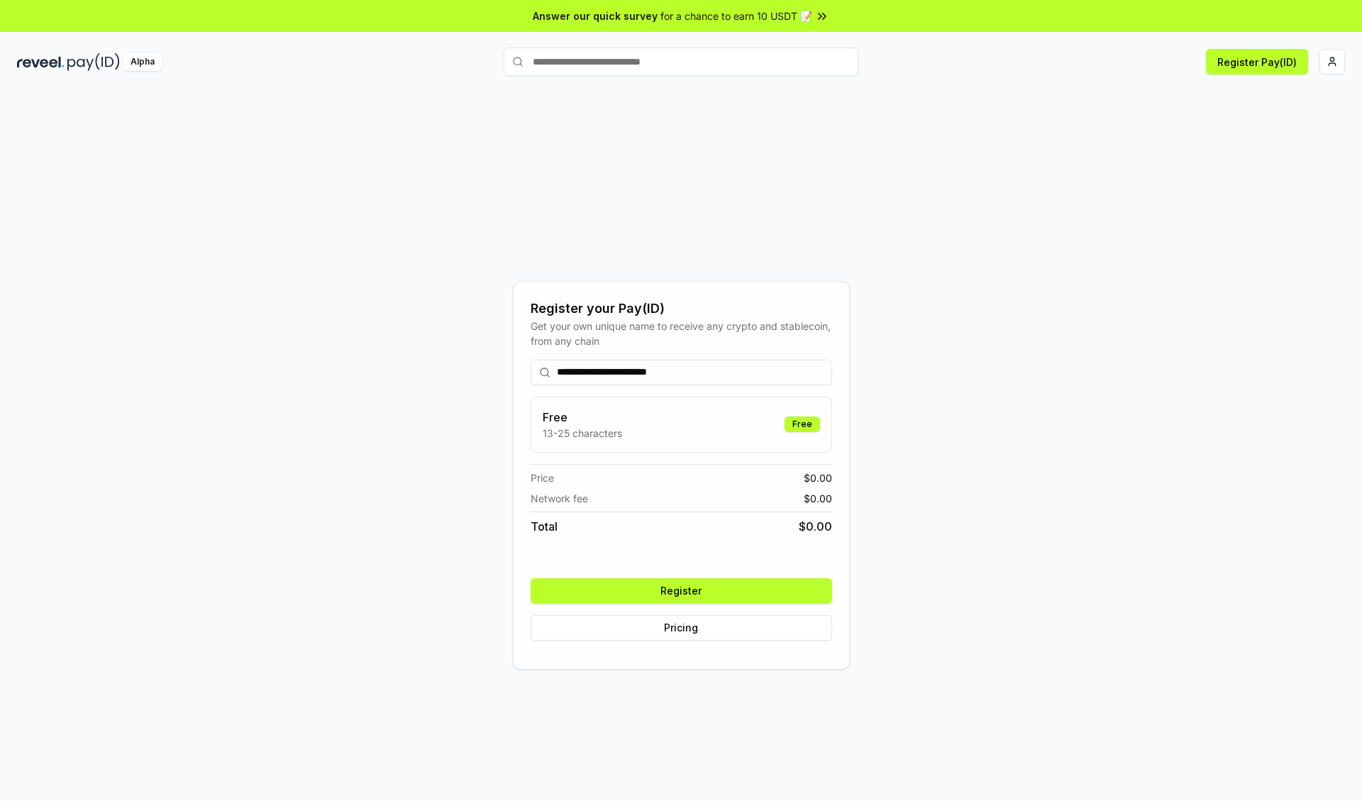 This screenshot has height=801, width=1362. What do you see at coordinates (583, 417) in the screenshot?
I see `h3: Free` at bounding box center [583, 417].